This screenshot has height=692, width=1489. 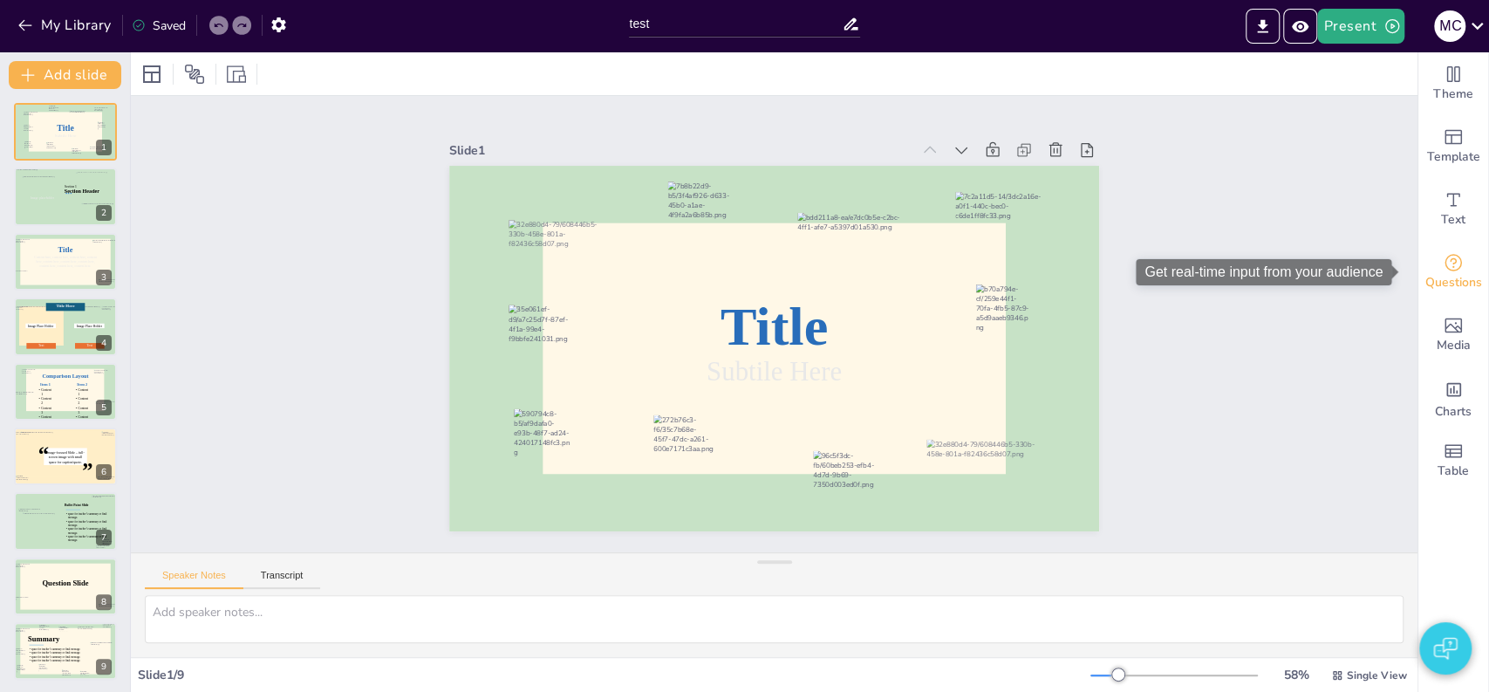 What do you see at coordinates (282, 579) in the screenshot?
I see `button: Transcript` at bounding box center [282, 579].